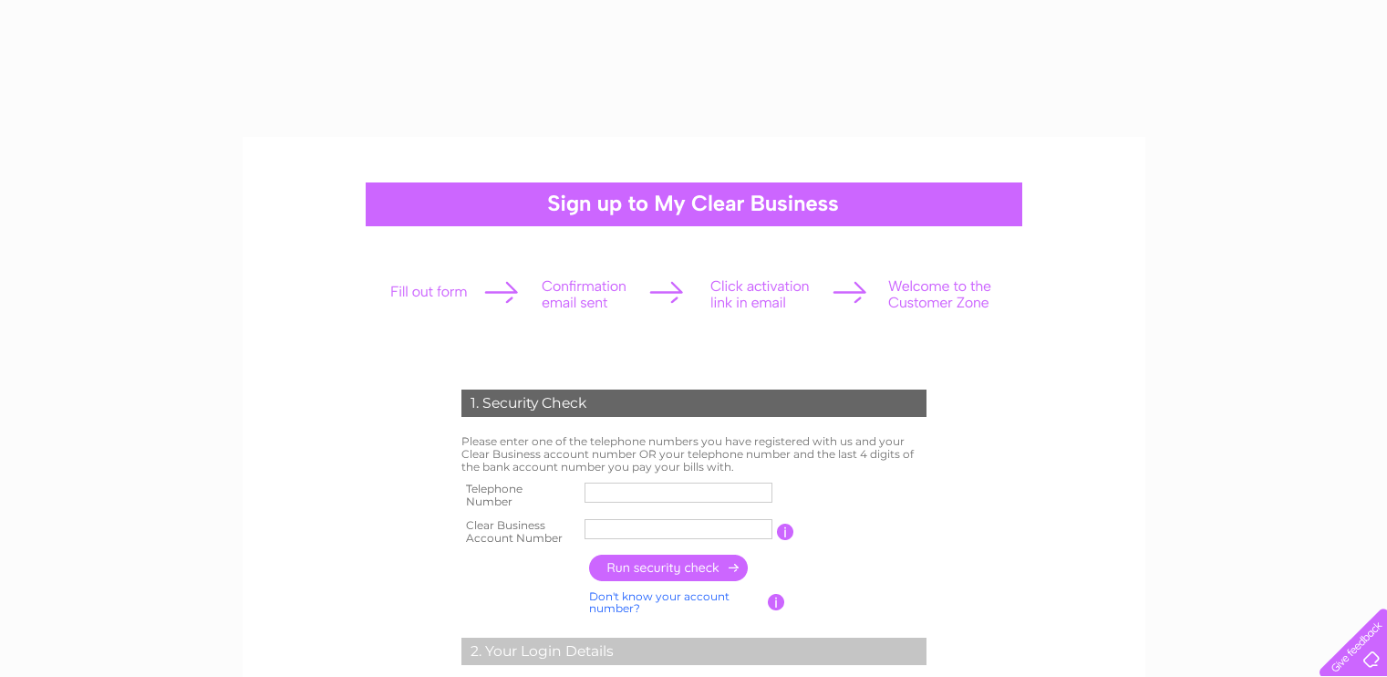 The width and height of the screenshot is (1387, 677). Describe the element at coordinates (519, 495) in the screenshot. I see `th: Telephone Number` at that location.